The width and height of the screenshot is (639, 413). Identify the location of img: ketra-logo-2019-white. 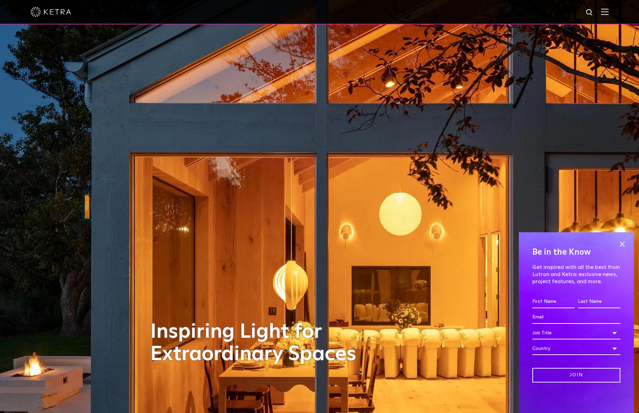
(51, 12).